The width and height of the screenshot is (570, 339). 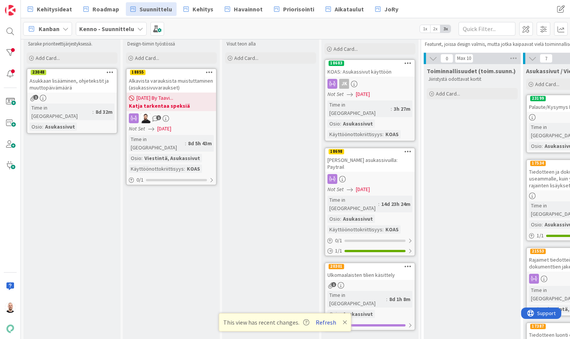 I want to click on div: 18855Alkavista varauksista muistuttaminen (asukassivuvaraukset), so click(x=171, y=81).